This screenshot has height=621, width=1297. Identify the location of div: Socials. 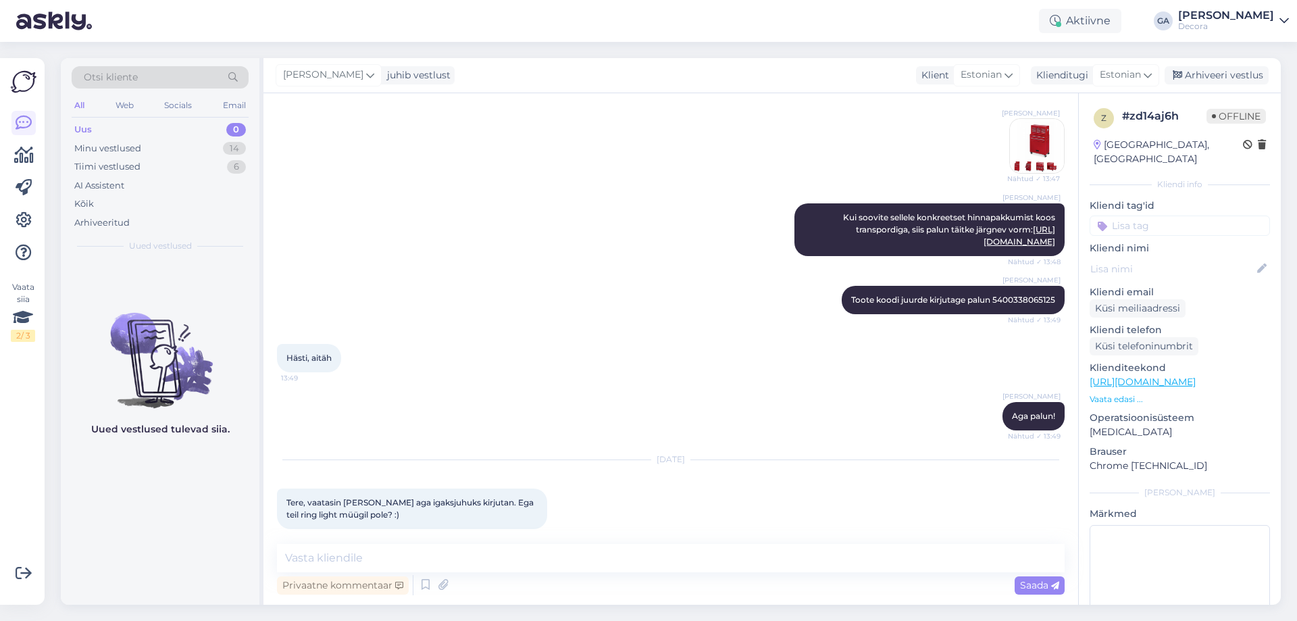
(178, 105).